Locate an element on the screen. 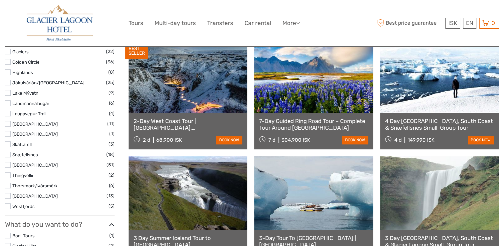 The height and width of the screenshot is (246, 504). span: (9) is located at coordinates (112, 93).